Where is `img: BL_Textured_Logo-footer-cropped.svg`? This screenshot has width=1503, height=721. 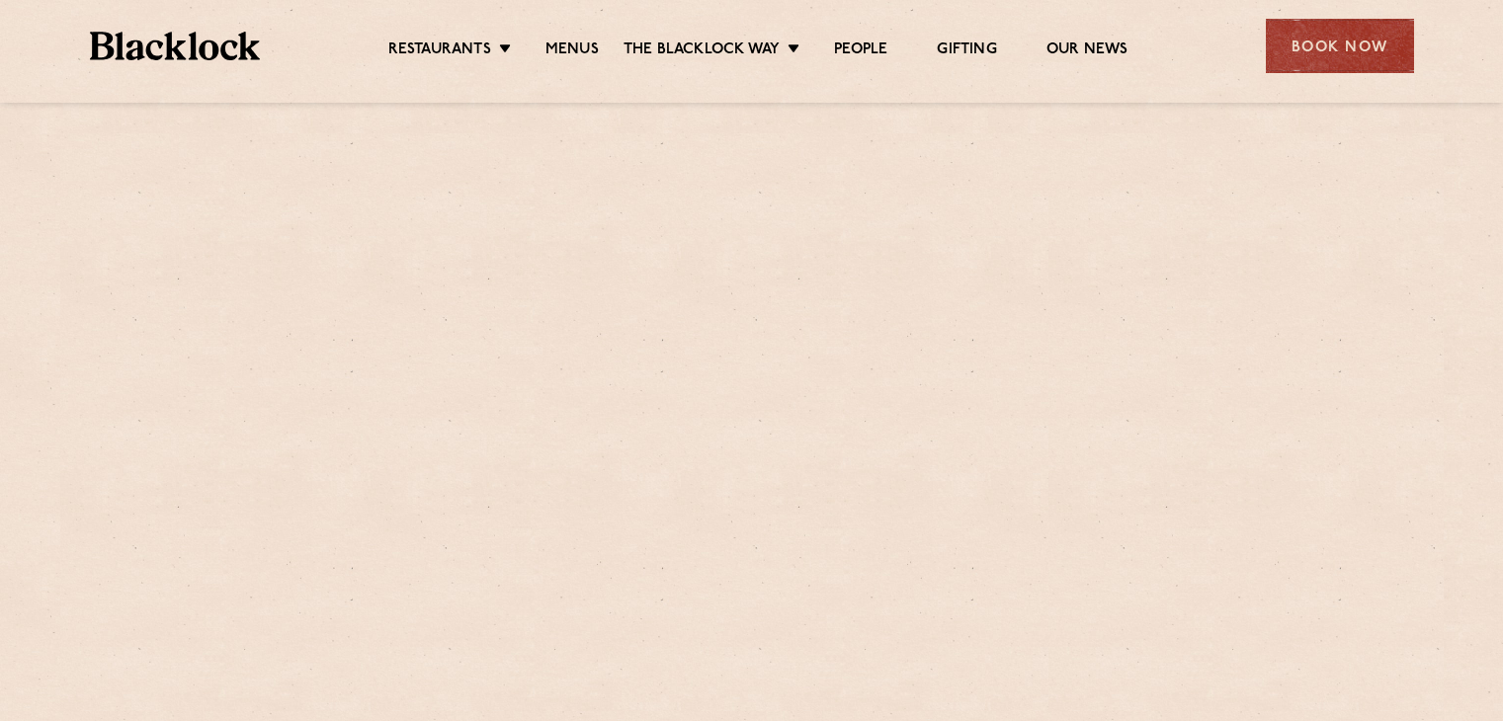 img: BL_Textured_Logo-footer-cropped.svg is located at coordinates (175, 45).